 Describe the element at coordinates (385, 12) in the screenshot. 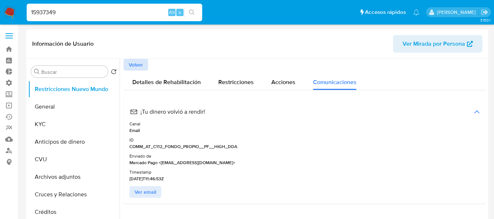

I see `span: Accesos rápidos` at that location.